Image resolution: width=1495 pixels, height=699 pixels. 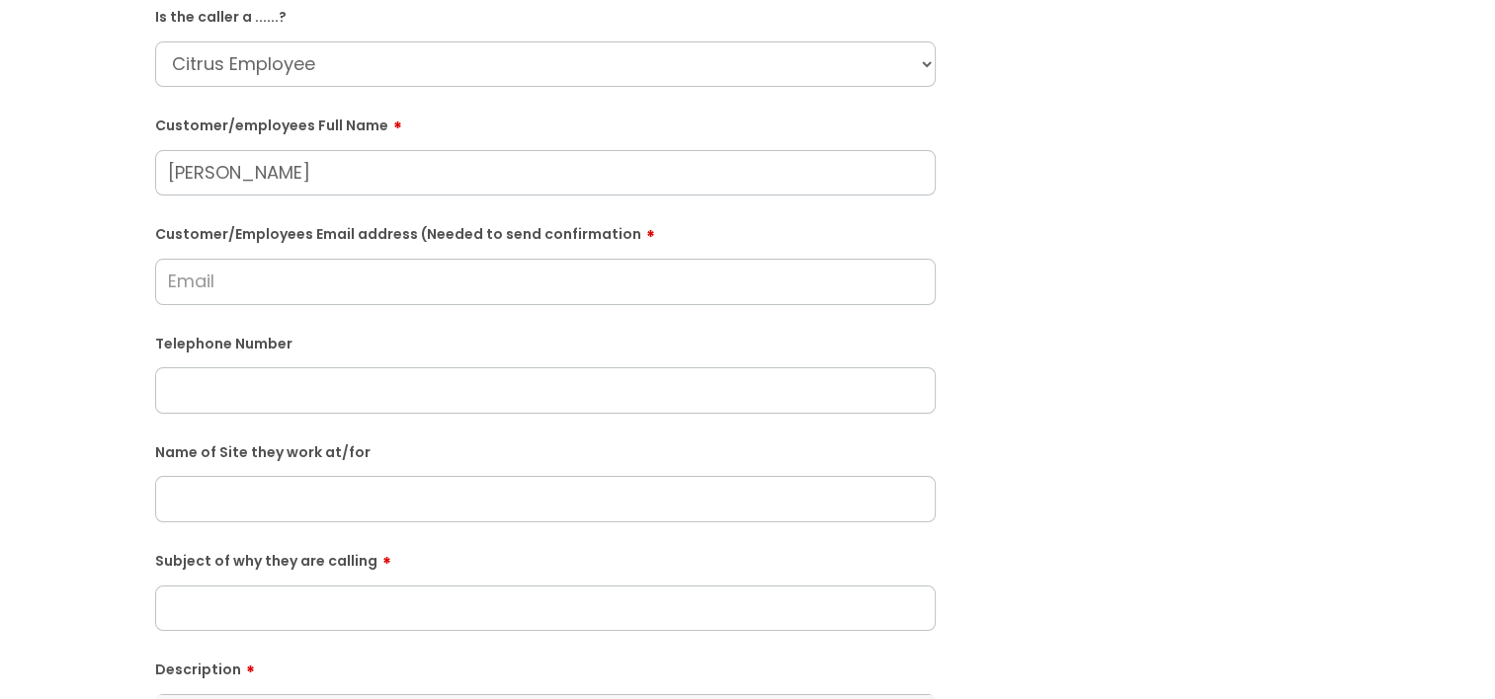 What do you see at coordinates (545, 558) in the screenshot?
I see `label: Subject of why they are calling` at bounding box center [545, 558].